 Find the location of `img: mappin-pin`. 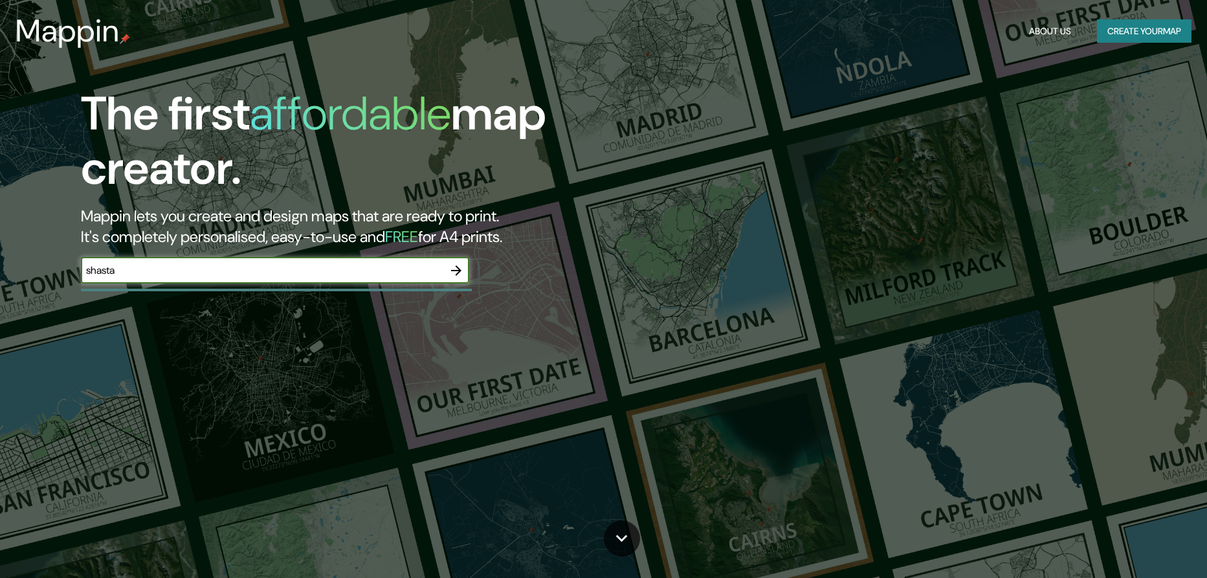

img: mappin-pin is located at coordinates (125, 39).